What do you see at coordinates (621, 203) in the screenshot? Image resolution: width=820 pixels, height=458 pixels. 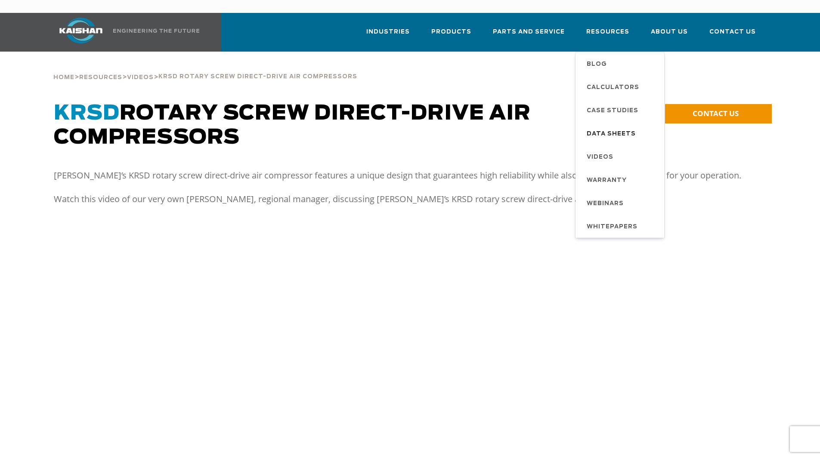 I see `a: Webinars` at bounding box center [621, 203].